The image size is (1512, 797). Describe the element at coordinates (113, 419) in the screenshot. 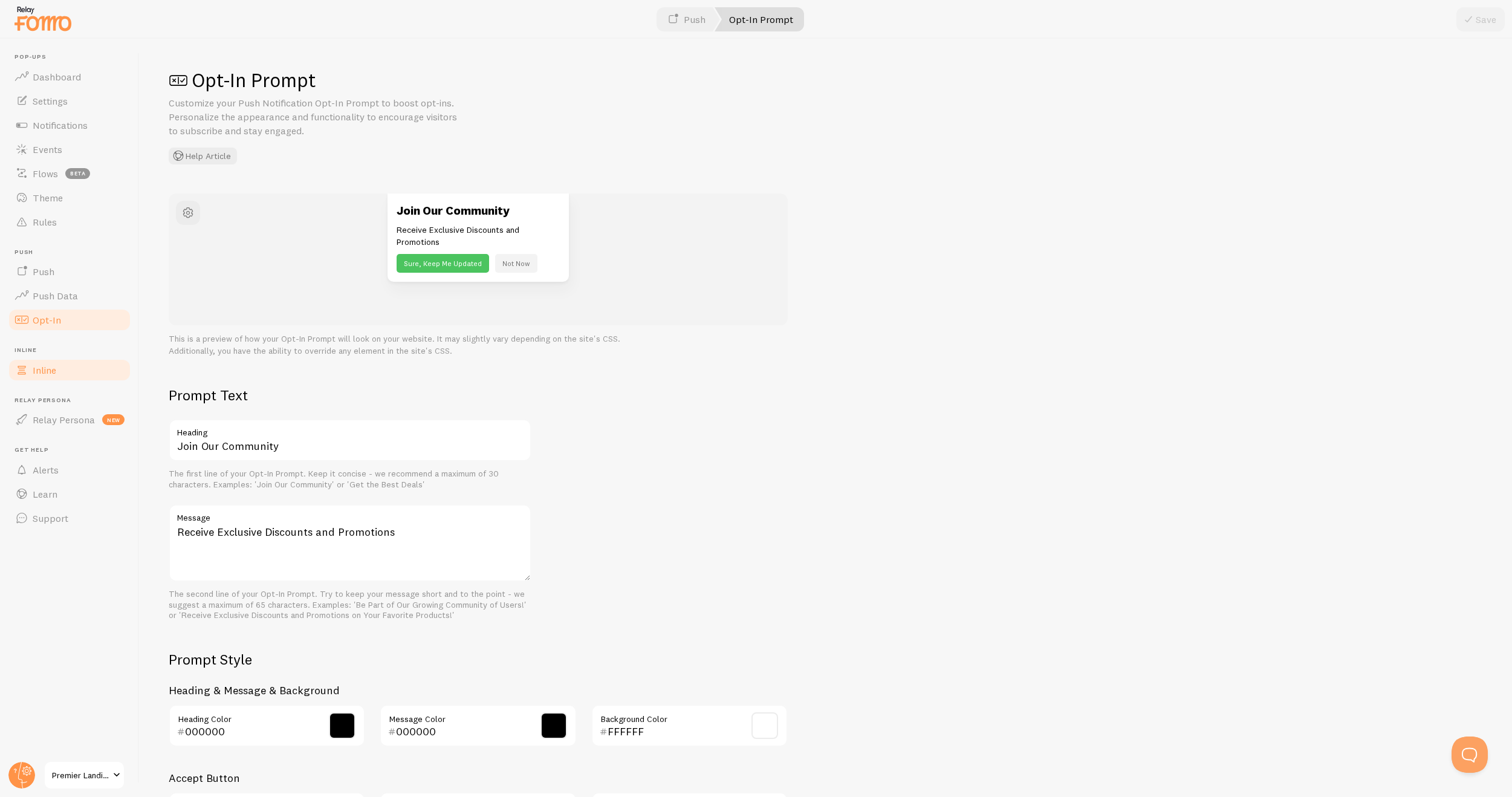

I see `span: new` at that location.